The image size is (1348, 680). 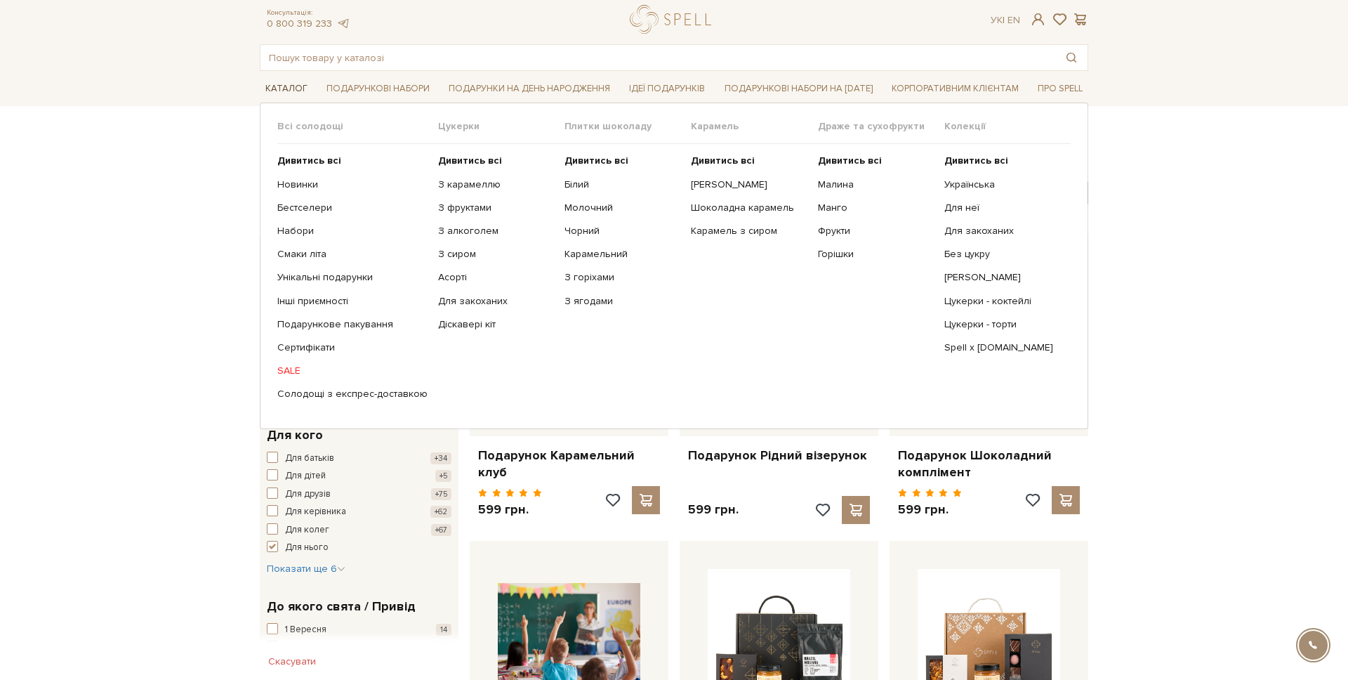 I want to click on a: Карамель з сиром, so click(x=749, y=231).